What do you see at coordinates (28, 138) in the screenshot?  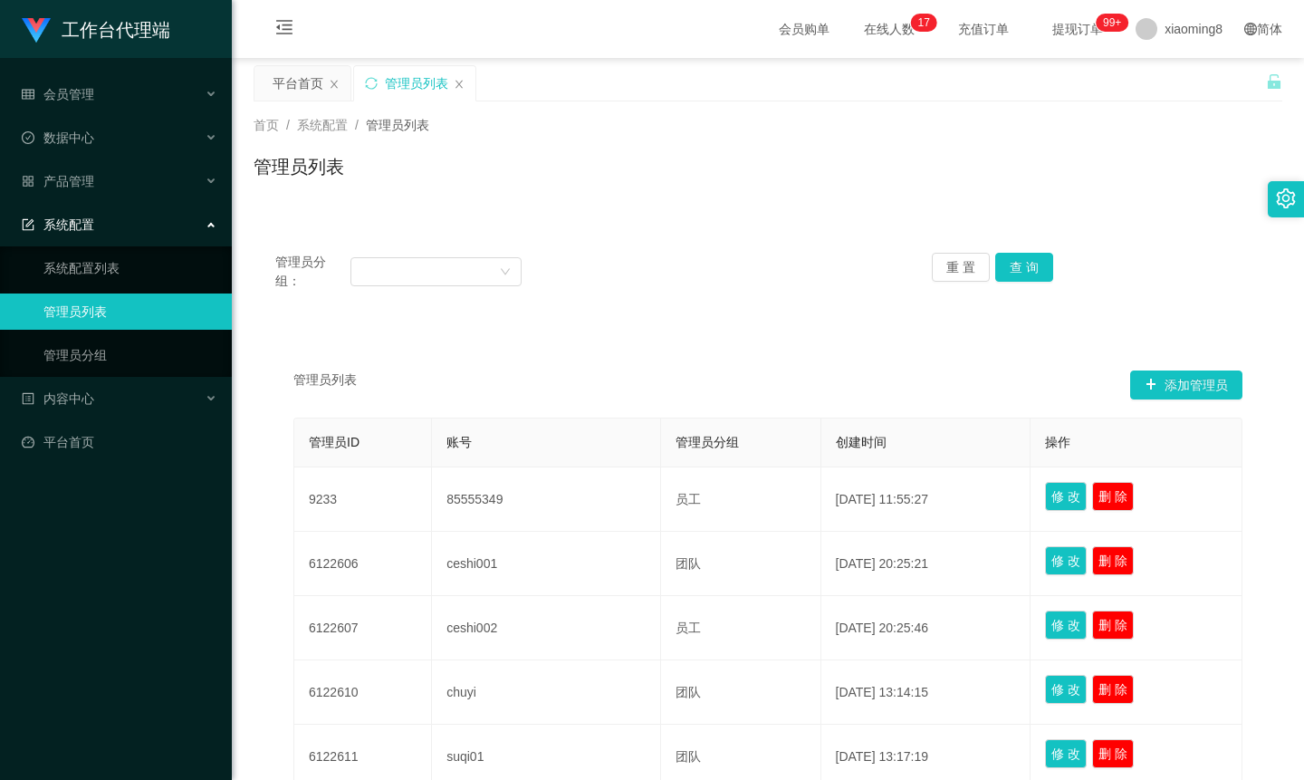 I see `i: 图标: check-circle-o` at bounding box center [28, 138].